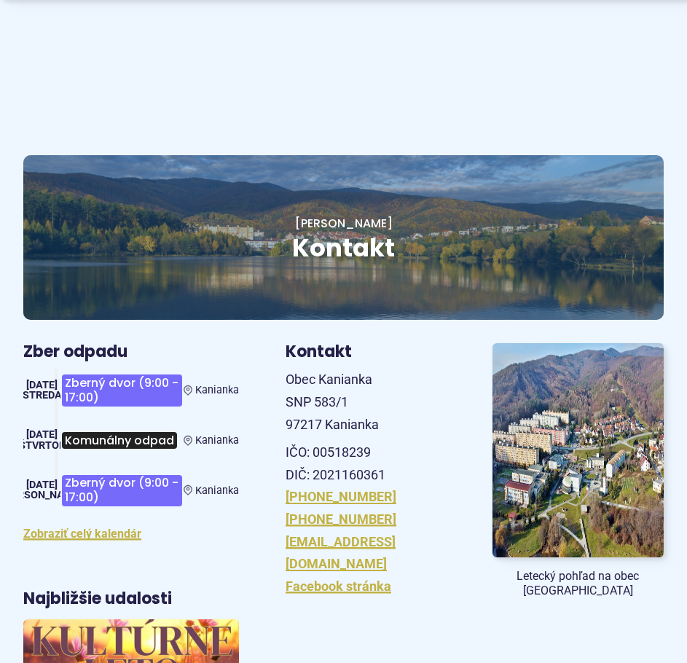  What do you see at coordinates (82, 533) in the screenshot?
I see `a: Zobraziť celý kalendár` at bounding box center [82, 533].